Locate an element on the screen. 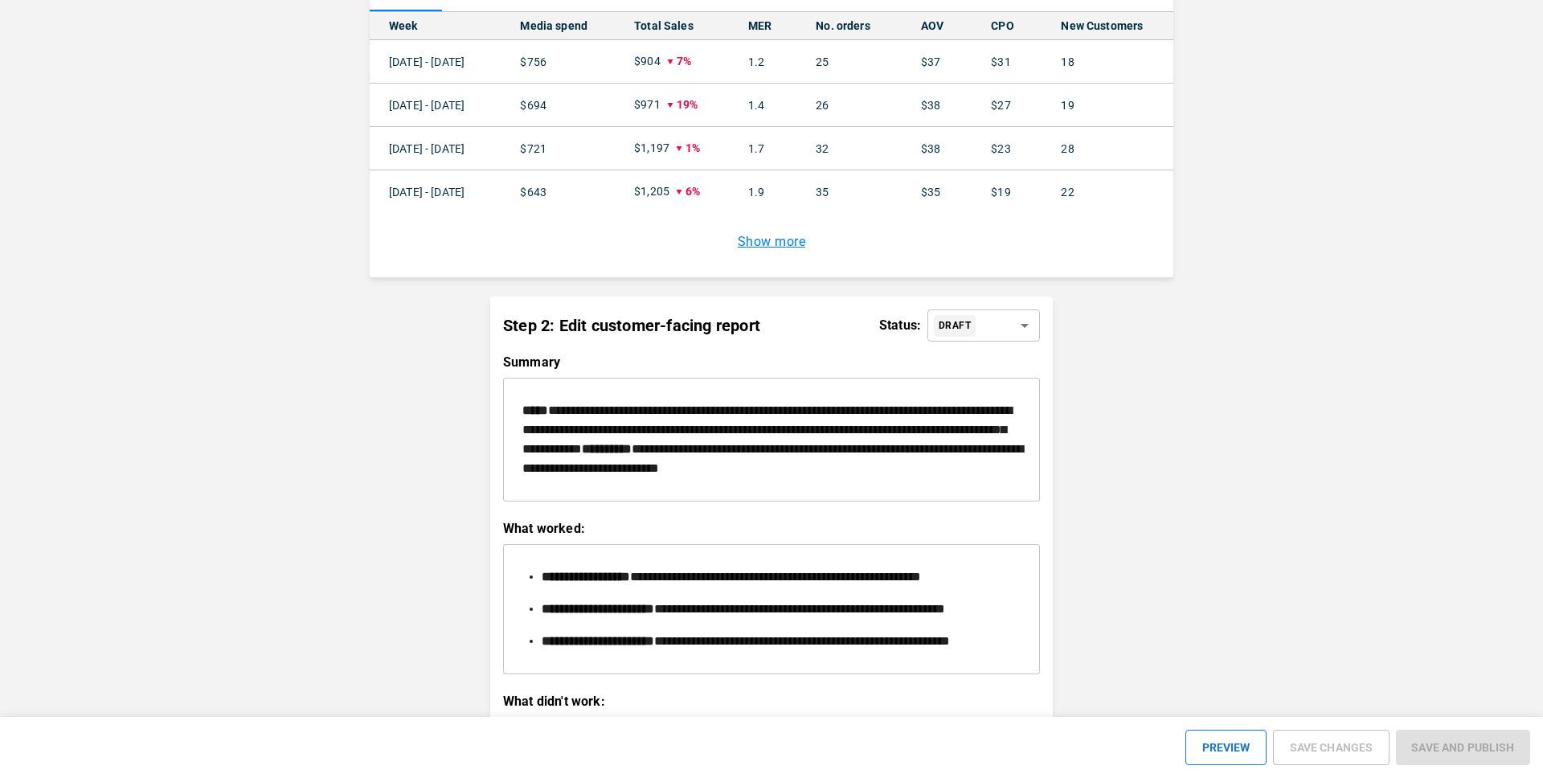 This screenshot has width=1543, height=778. p: $1,205 is located at coordinates (652, 191).